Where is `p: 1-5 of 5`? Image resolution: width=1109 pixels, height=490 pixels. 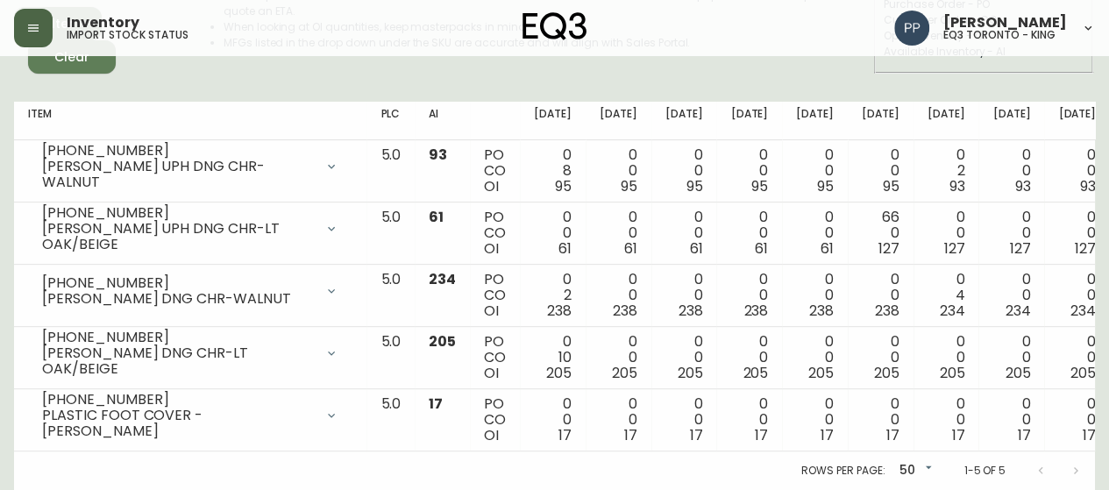
p: 1-5 of 5 is located at coordinates (985, 471).